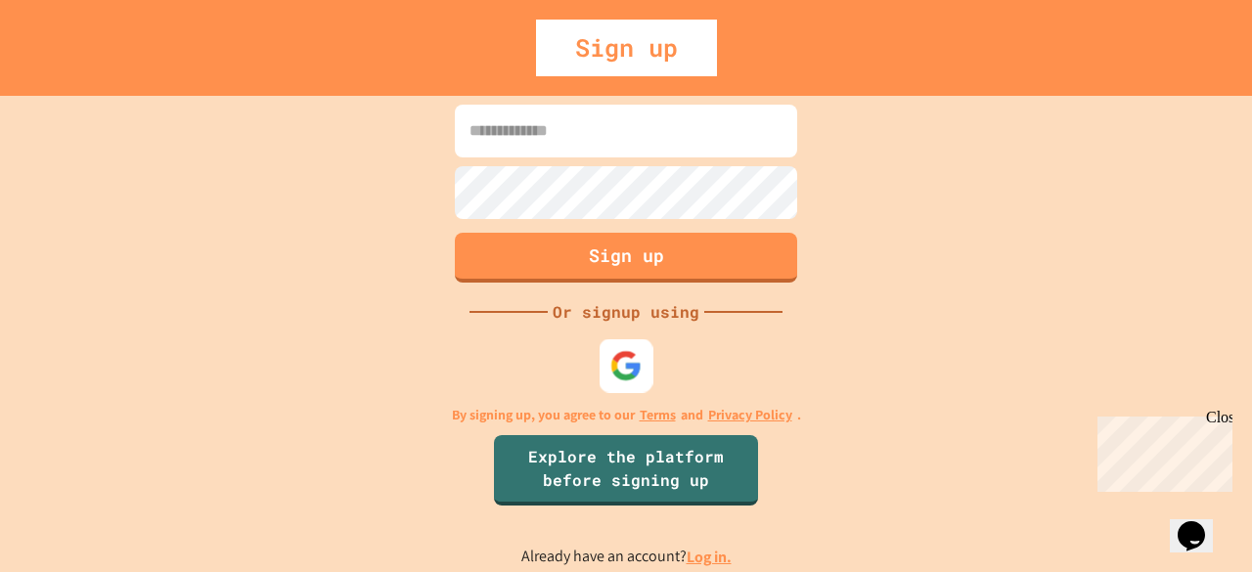 This screenshot has height=572, width=1252. What do you see at coordinates (626, 415) in the screenshot?
I see `p: By signing up, you agree to our and .` at bounding box center [626, 415].